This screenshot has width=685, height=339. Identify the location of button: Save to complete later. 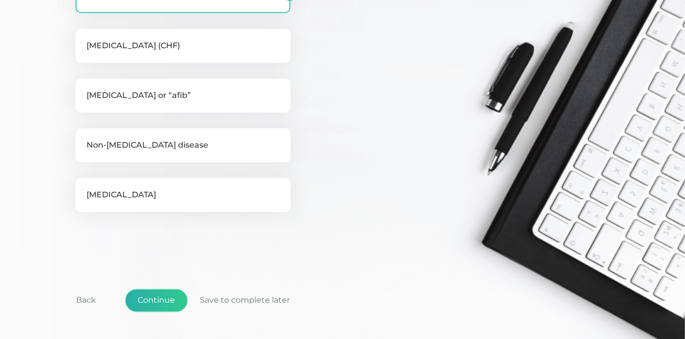
(245, 300).